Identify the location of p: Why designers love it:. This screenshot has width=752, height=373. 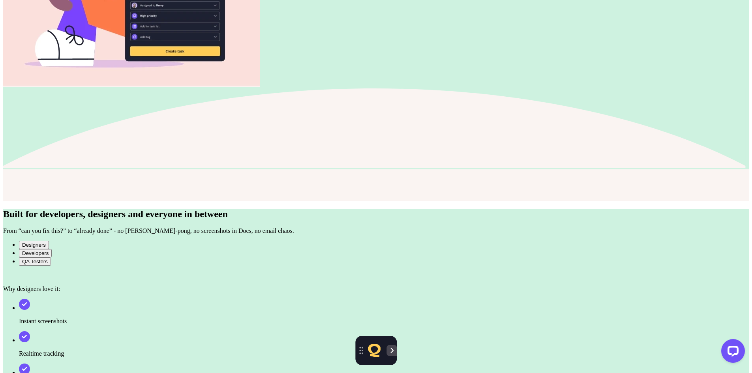
(376, 289).